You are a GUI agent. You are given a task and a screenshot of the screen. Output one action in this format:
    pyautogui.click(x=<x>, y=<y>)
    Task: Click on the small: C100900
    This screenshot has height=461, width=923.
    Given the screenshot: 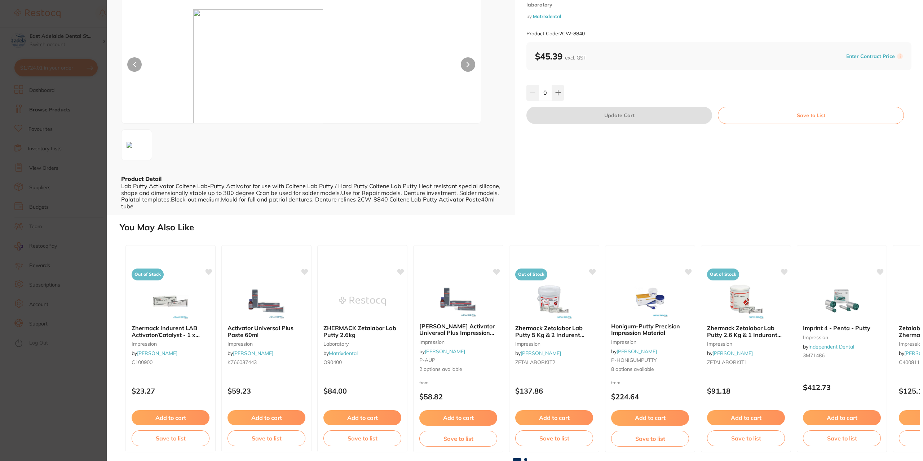 What is the action you would take?
    pyautogui.click(x=170, y=362)
    